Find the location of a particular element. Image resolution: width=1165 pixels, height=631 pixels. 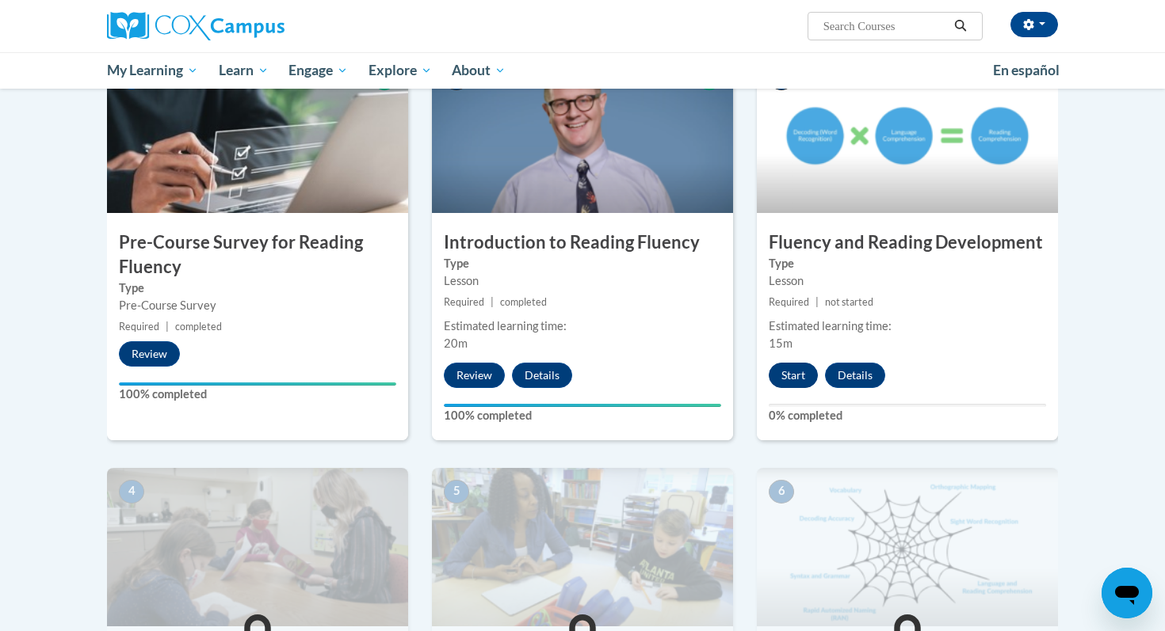

div: Pre-Course Survey is located at coordinates (257, 306).